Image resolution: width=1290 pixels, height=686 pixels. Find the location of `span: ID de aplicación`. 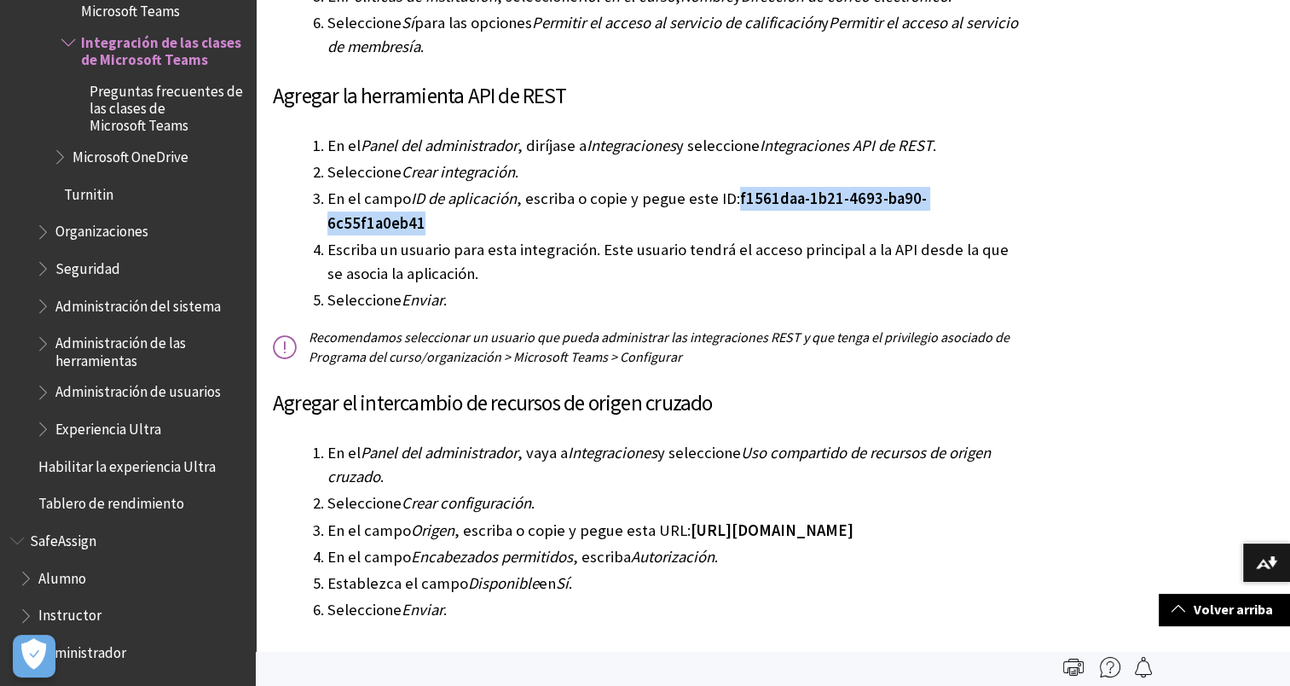

span: ID de aplicación is located at coordinates (464, 198).